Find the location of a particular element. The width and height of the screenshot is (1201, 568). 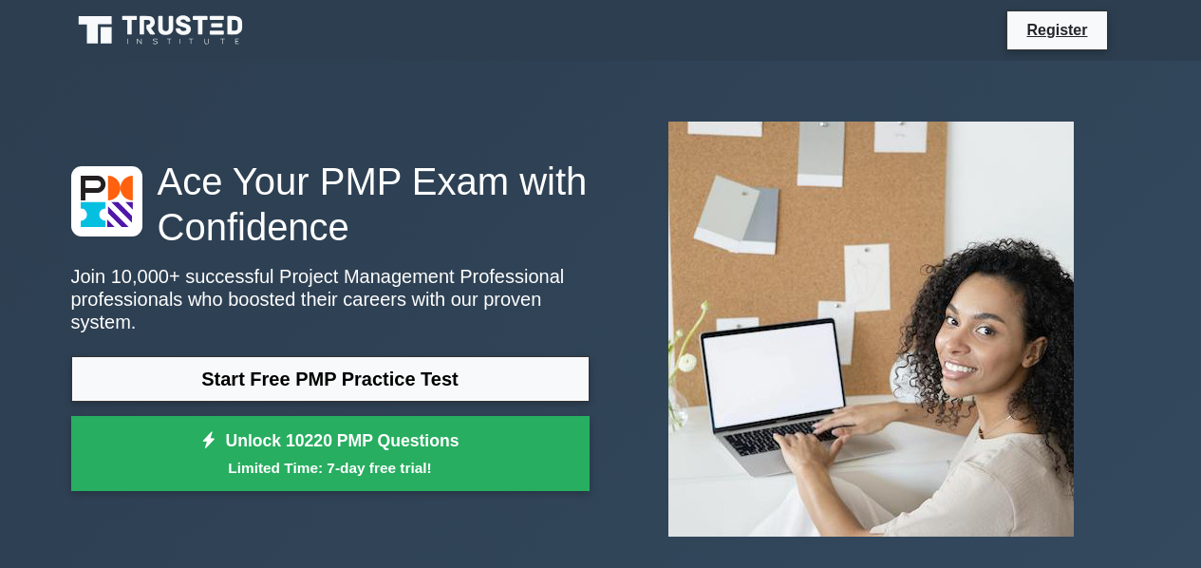

a: Unlock 10220 PMP QuestionsLimited Time: 7-day free trial! is located at coordinates (330, 454).